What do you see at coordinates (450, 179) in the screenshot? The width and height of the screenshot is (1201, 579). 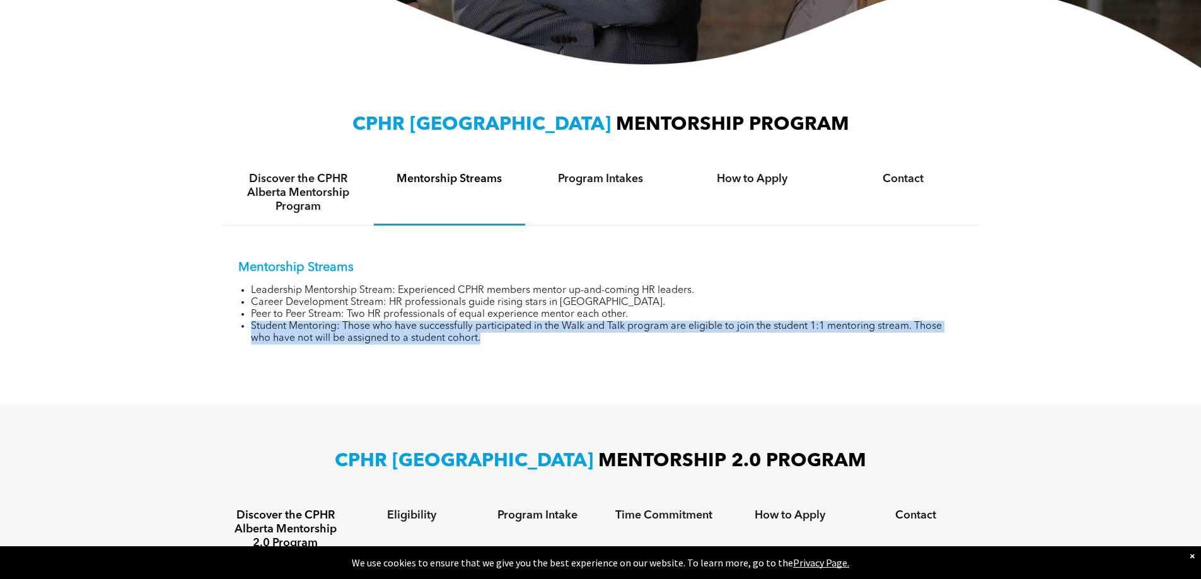 I see `h4: Mentorship Streams` at bounding box center [450, 179].